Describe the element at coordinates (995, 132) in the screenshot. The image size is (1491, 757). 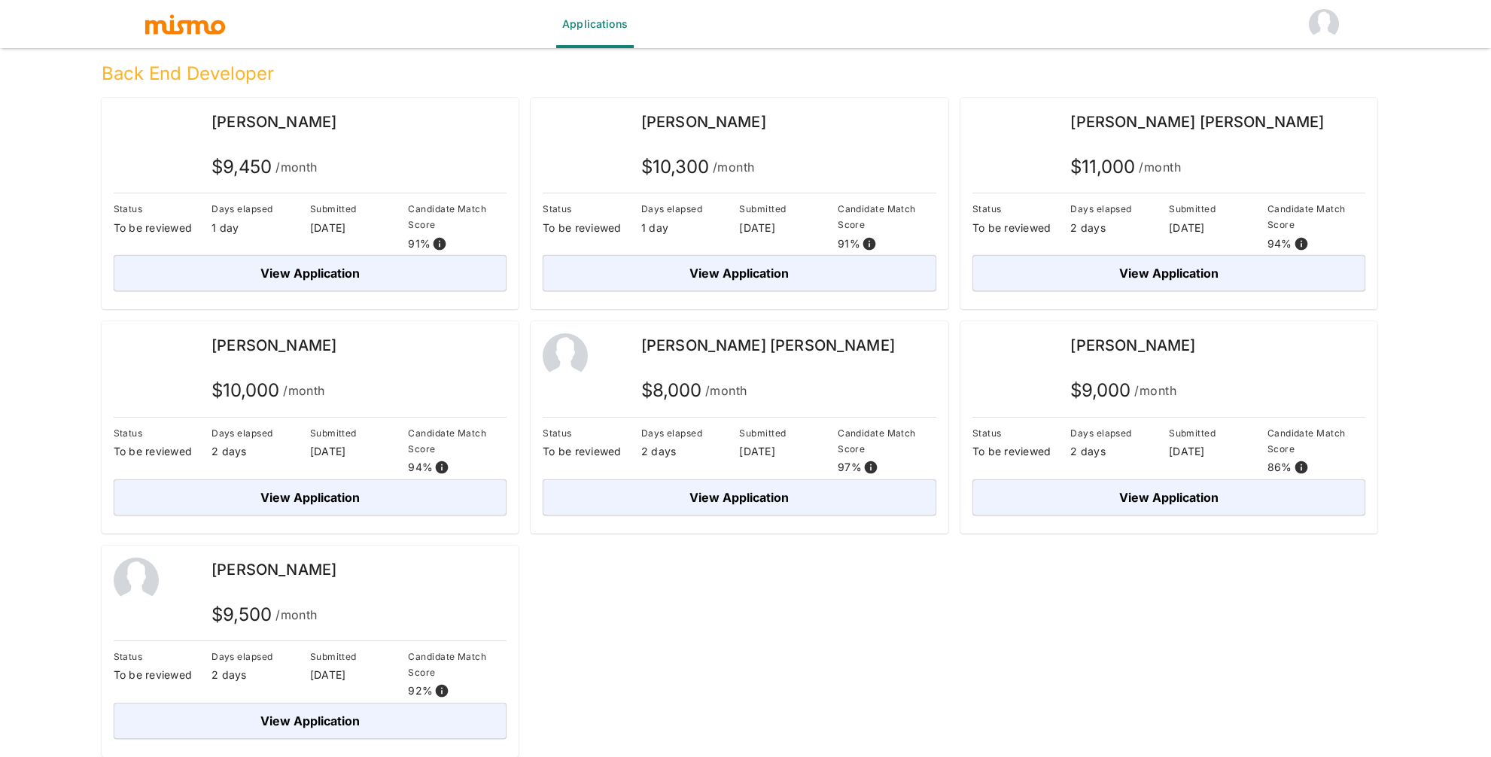
I see `img: 82u6d67qbejjtpd1c2zz8vrtva4u` at that location.